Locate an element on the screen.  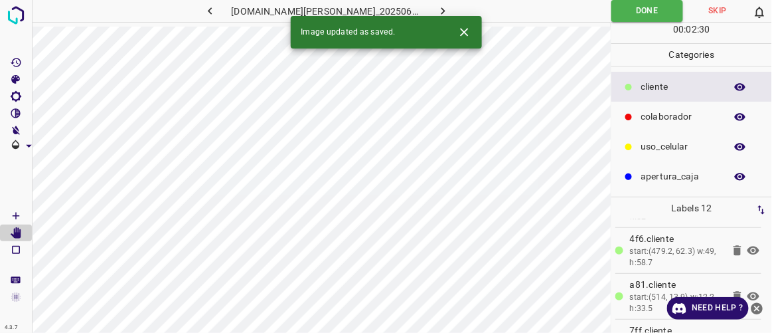
p: colaborador is located at coordinates (680, 116).